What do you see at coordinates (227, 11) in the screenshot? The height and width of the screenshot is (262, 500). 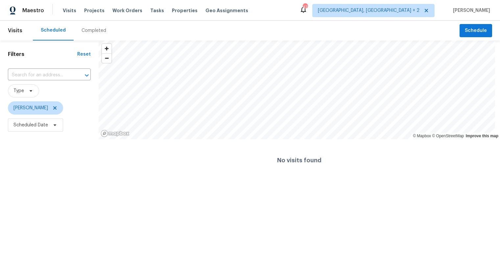 I see `span: Geo Assignments` at bounding box center [227, 11].